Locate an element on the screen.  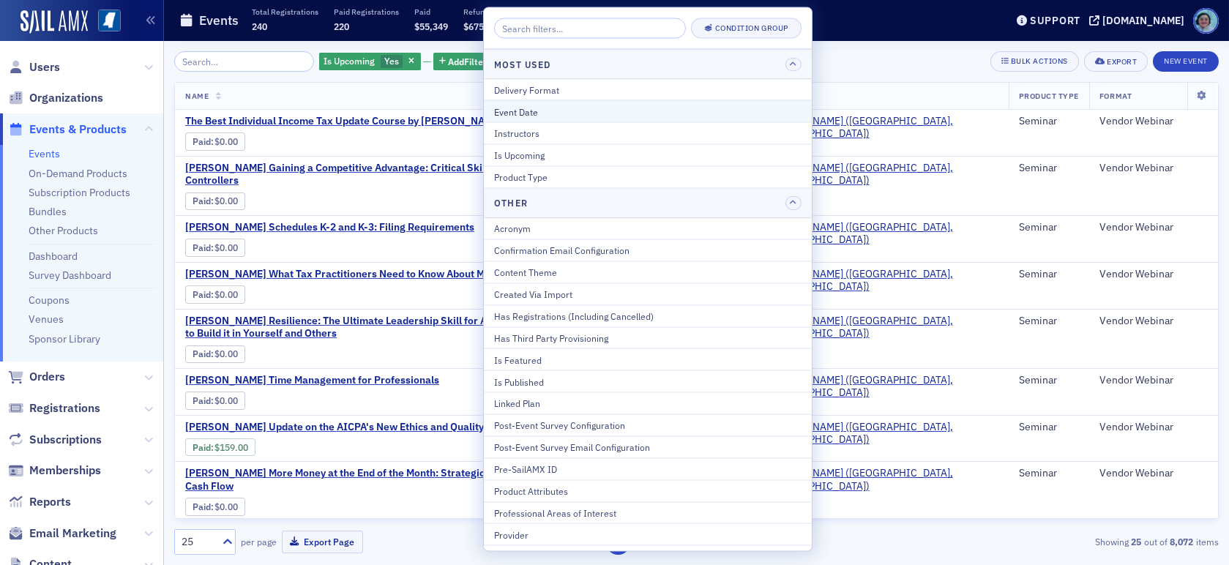
span: Yes is located at coordinates (391, 61).